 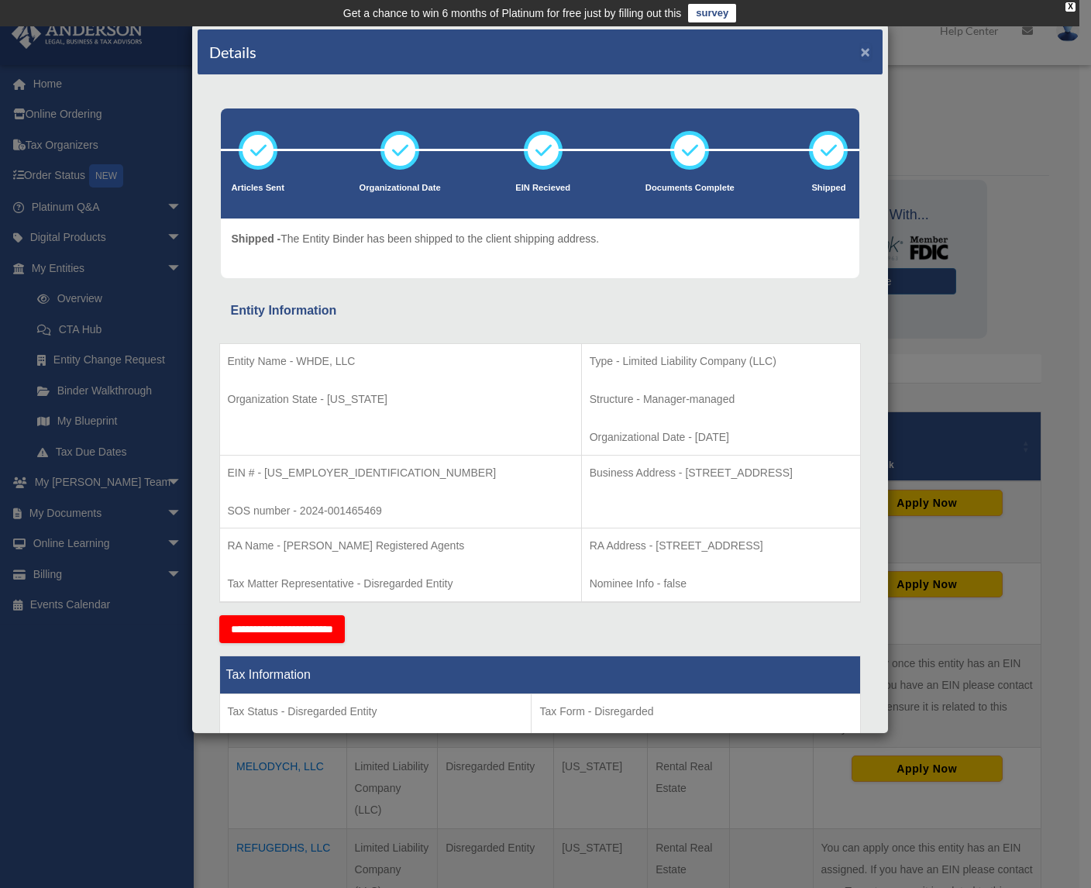 What do you see at coordinates (401, 511) in the screenshot?
I see `p: SOS number - 2024-001465469` at bounding box center [401, 511].